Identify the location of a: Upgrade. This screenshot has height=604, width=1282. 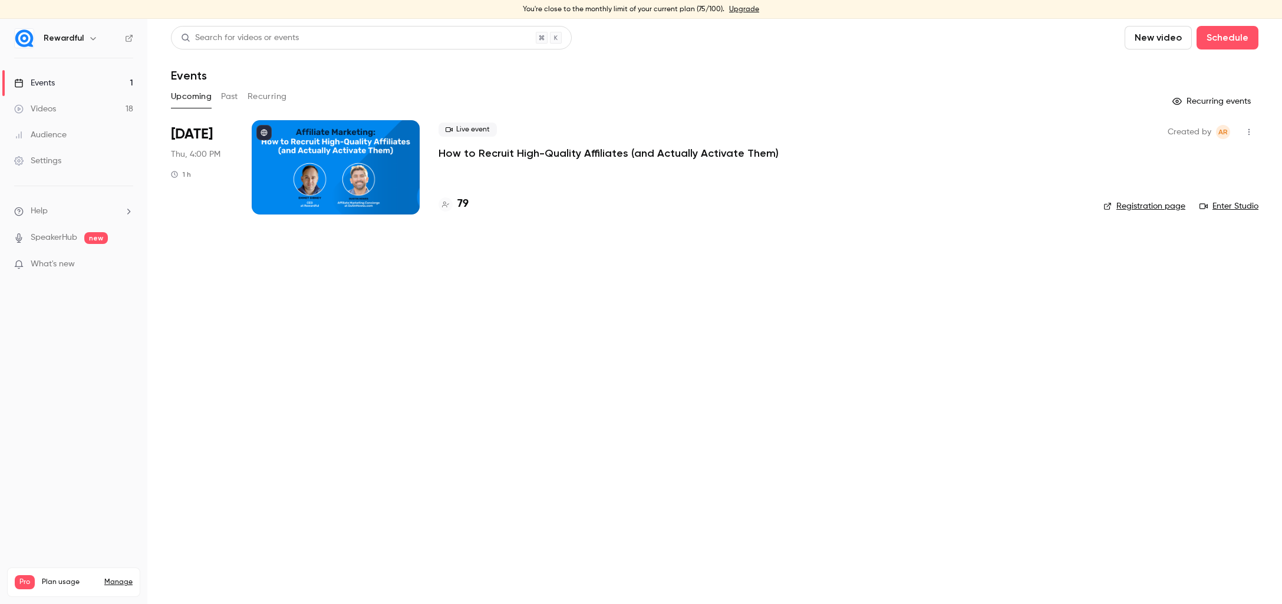
(744, 9).